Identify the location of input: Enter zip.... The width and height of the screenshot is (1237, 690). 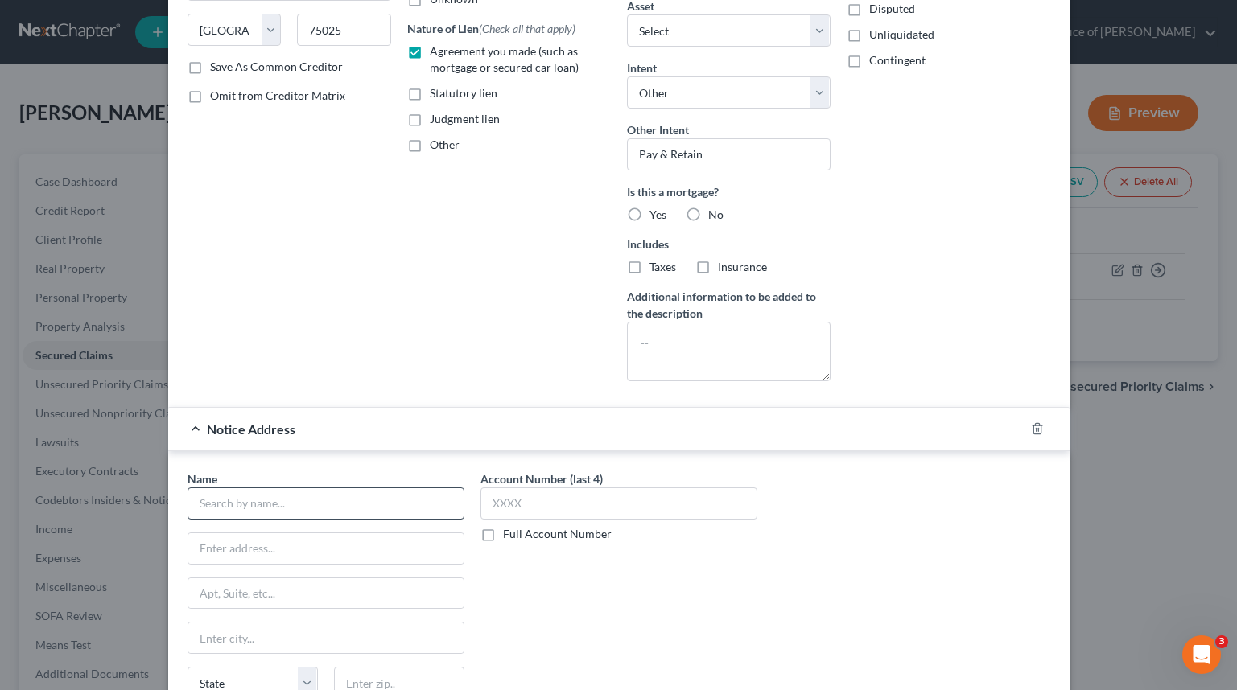
(344, 30).